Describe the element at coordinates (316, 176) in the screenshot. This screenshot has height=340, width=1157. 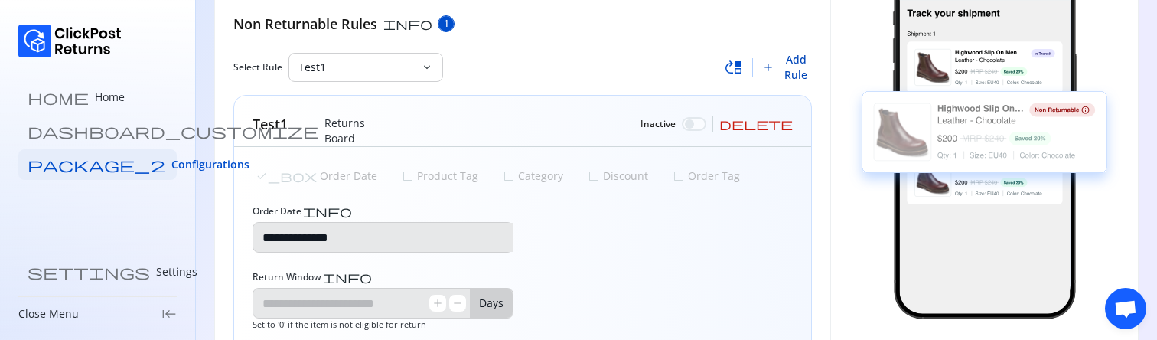
I see `button: Order Date` at that location.